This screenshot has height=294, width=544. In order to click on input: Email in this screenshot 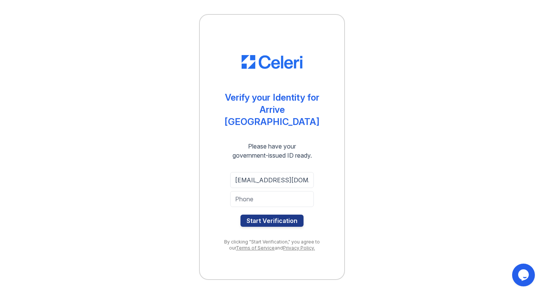, I will do `click(272, 180)`.